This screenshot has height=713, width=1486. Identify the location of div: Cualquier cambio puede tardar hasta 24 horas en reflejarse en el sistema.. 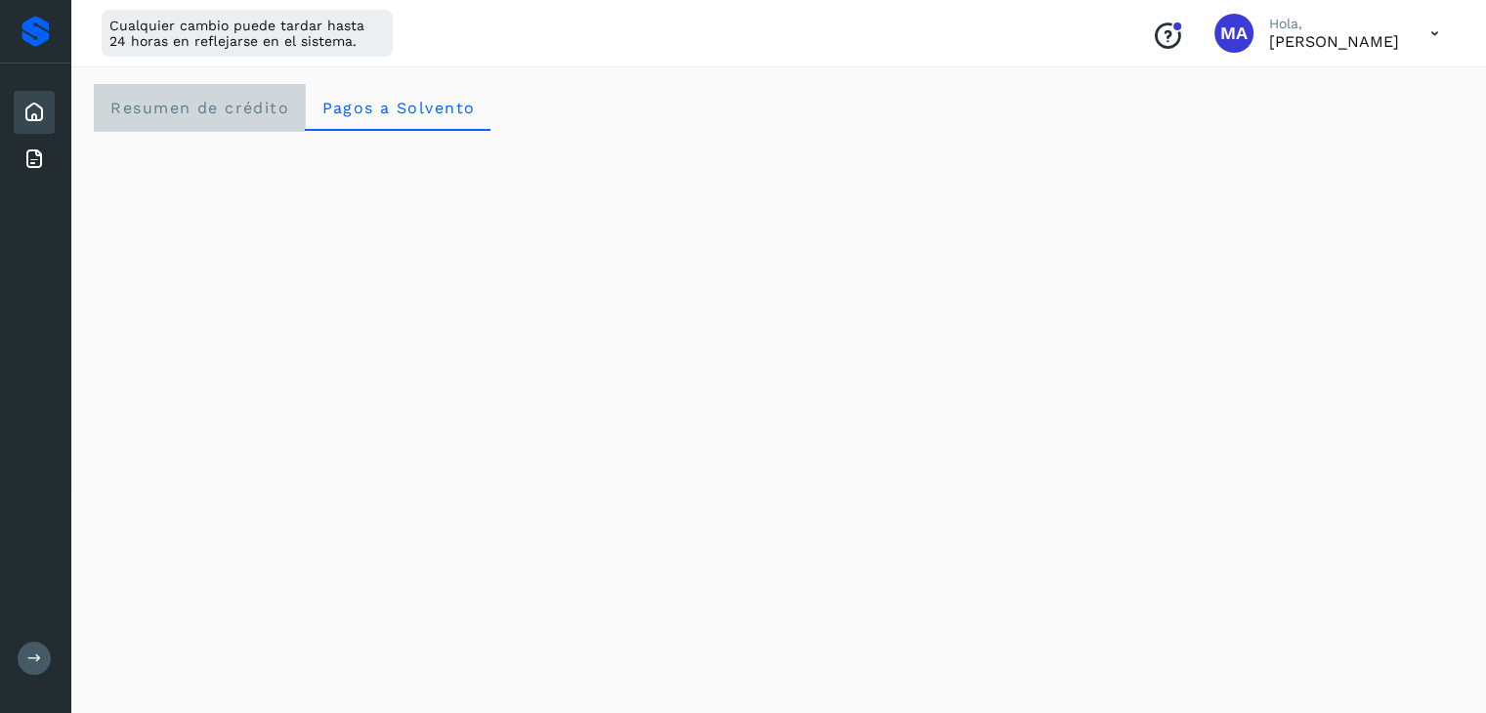
(247, 33).